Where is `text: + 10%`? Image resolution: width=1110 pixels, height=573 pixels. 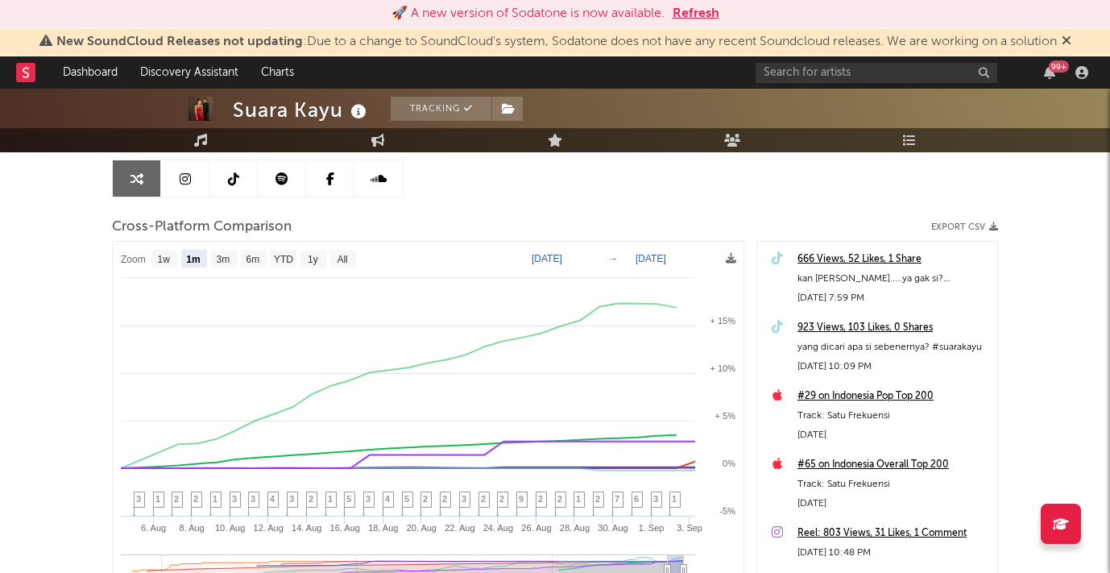 text: + 10% is located at coordinates (723, 368).